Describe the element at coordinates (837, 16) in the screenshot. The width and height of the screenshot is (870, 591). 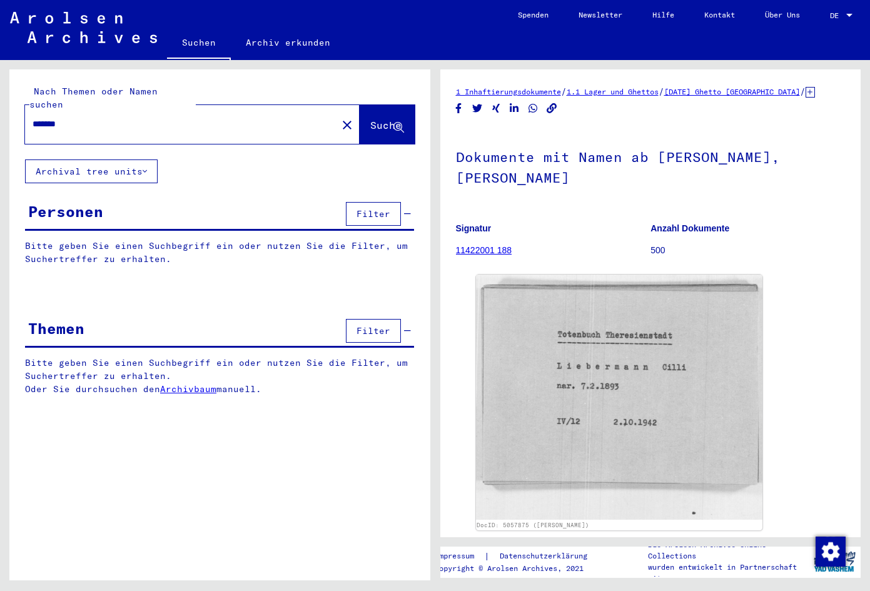
I see `span: DE` at that location.